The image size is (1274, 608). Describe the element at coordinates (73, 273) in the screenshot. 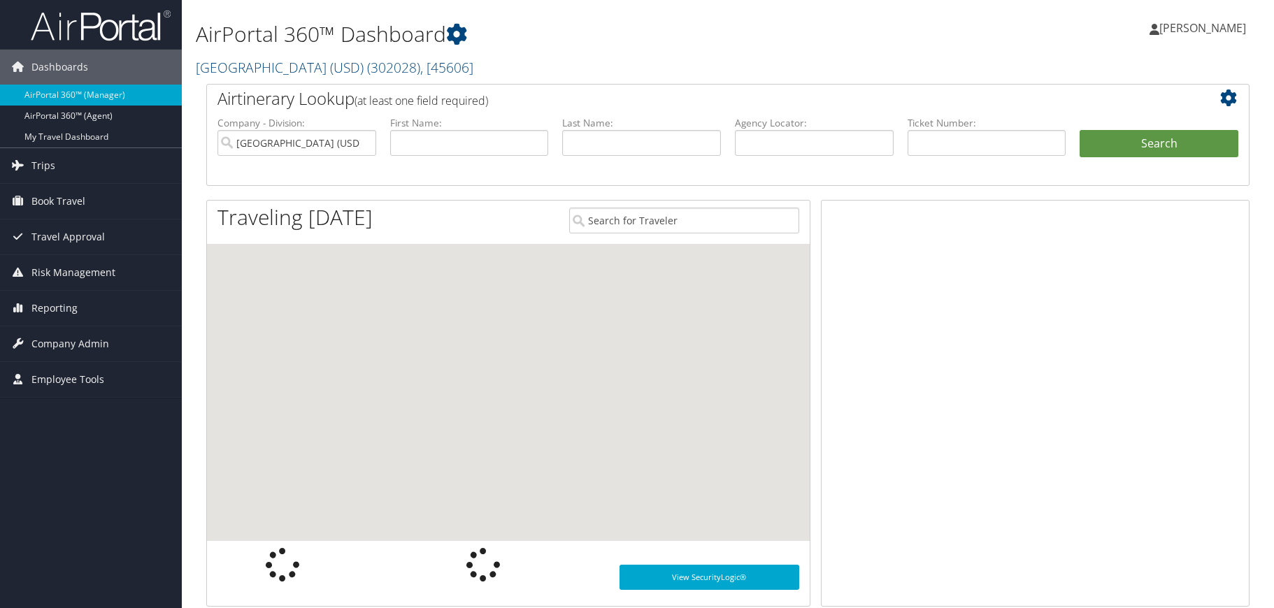

I see `span: Risk Management` at that location.